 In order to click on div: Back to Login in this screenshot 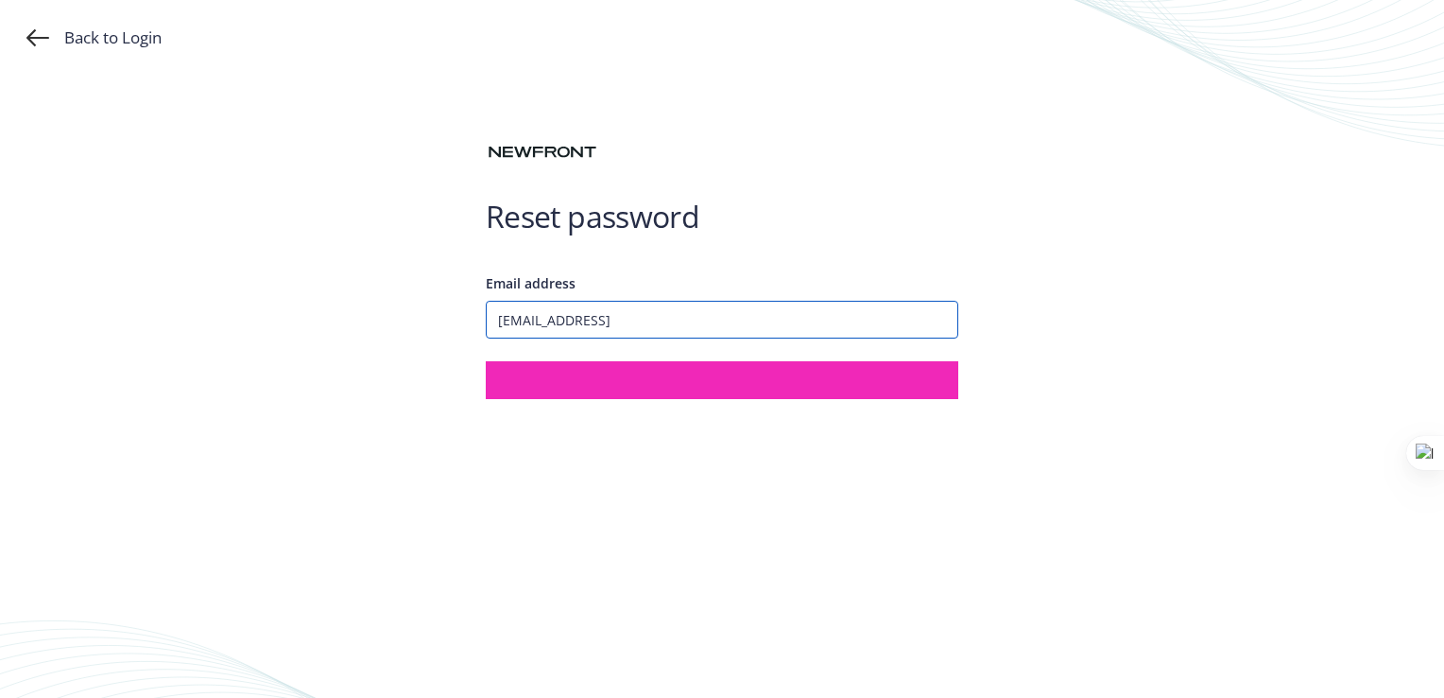, I will do `click(94, 38)`.